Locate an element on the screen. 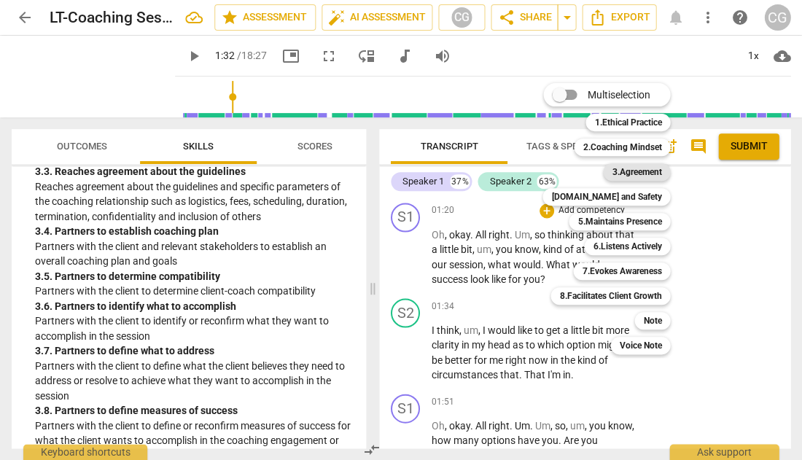  b: 7.Evokes Awareness is located at coordinates (621, 271).